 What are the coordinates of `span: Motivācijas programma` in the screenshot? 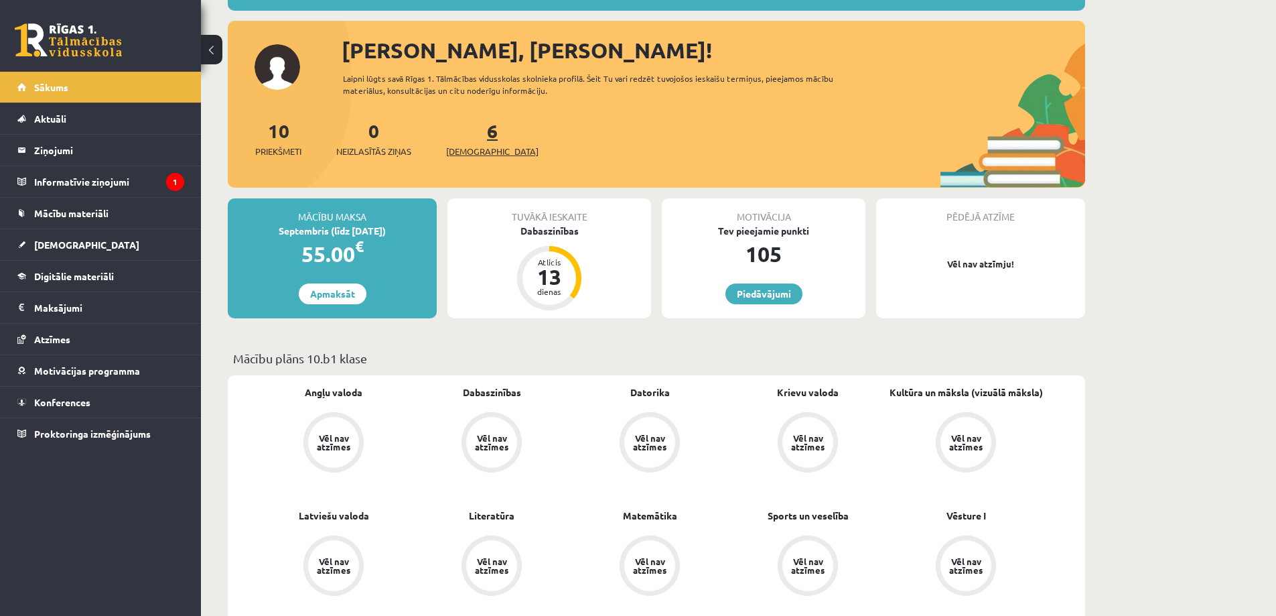 It's located at (87, 370).